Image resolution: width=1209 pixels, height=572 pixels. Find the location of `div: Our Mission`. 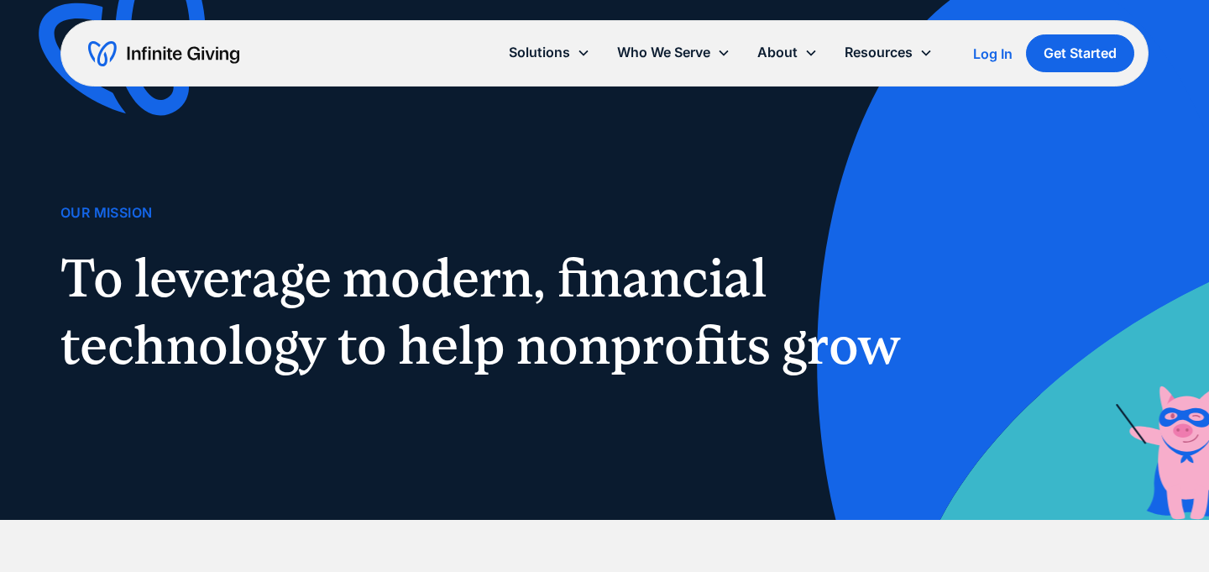

div: Our Mission is located at coordinates (106, 212).